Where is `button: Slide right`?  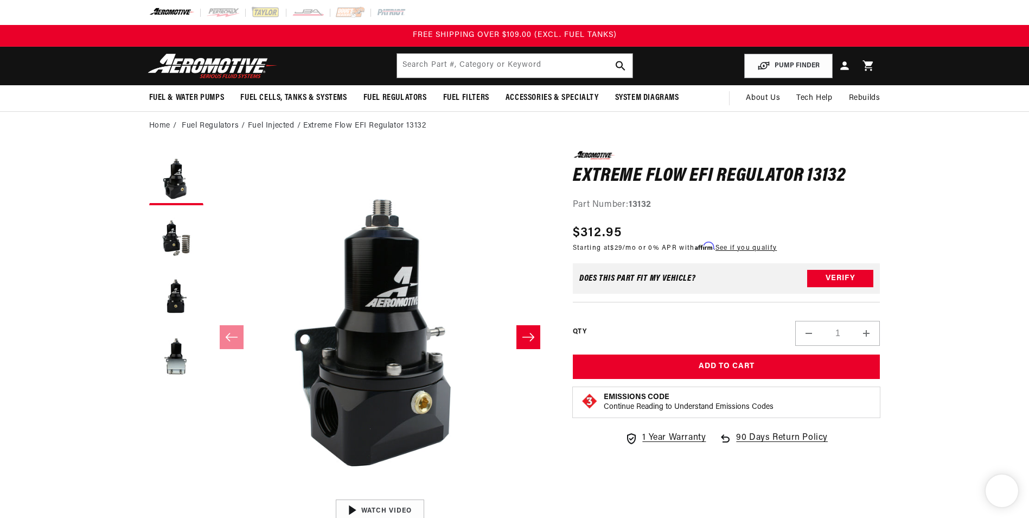
button: Slide right is located at coordinates (528, 337).